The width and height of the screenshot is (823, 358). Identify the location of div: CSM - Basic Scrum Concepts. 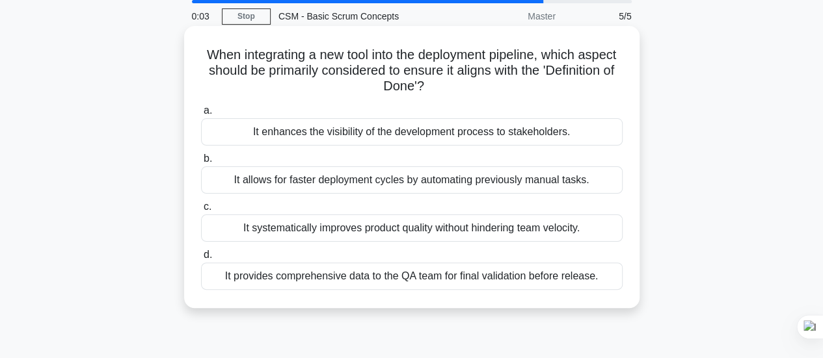
(360, 16).